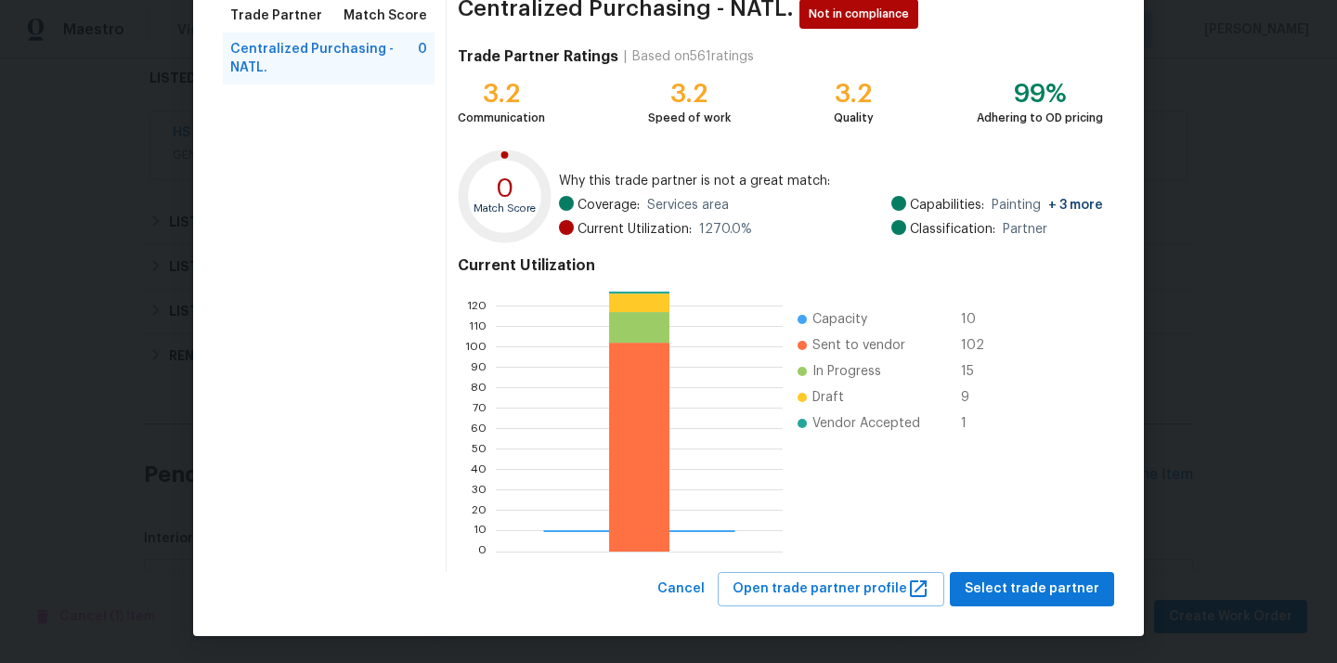  What do you see at coordinates (479, 408) in the screenshot?
I see `text: 70` at bounding box center [479, 408].